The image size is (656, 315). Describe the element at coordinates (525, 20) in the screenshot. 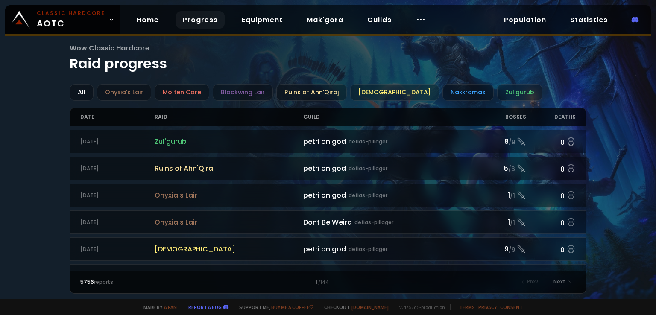

I see `a: Population` at that location.